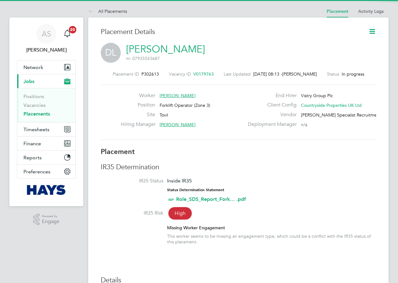 The image size is (398, 283). Describe the element at coordinates (46, 190) in the screenshot. I see `a: Go to home page` at that location.